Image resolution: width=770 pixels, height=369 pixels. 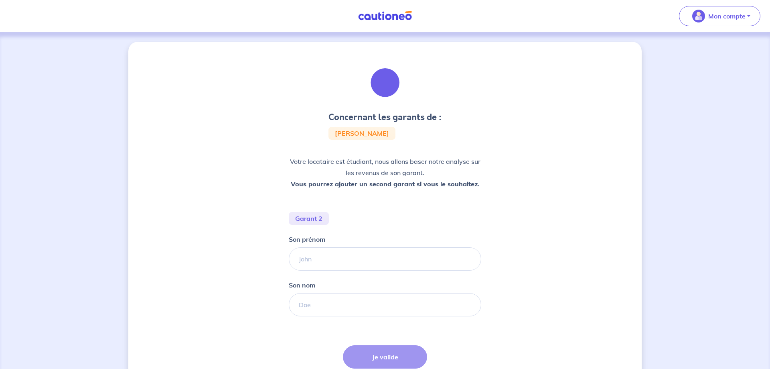 I want to click on button: illu_account_valid_menu.svgMon compte, so click(x=720, y=16).